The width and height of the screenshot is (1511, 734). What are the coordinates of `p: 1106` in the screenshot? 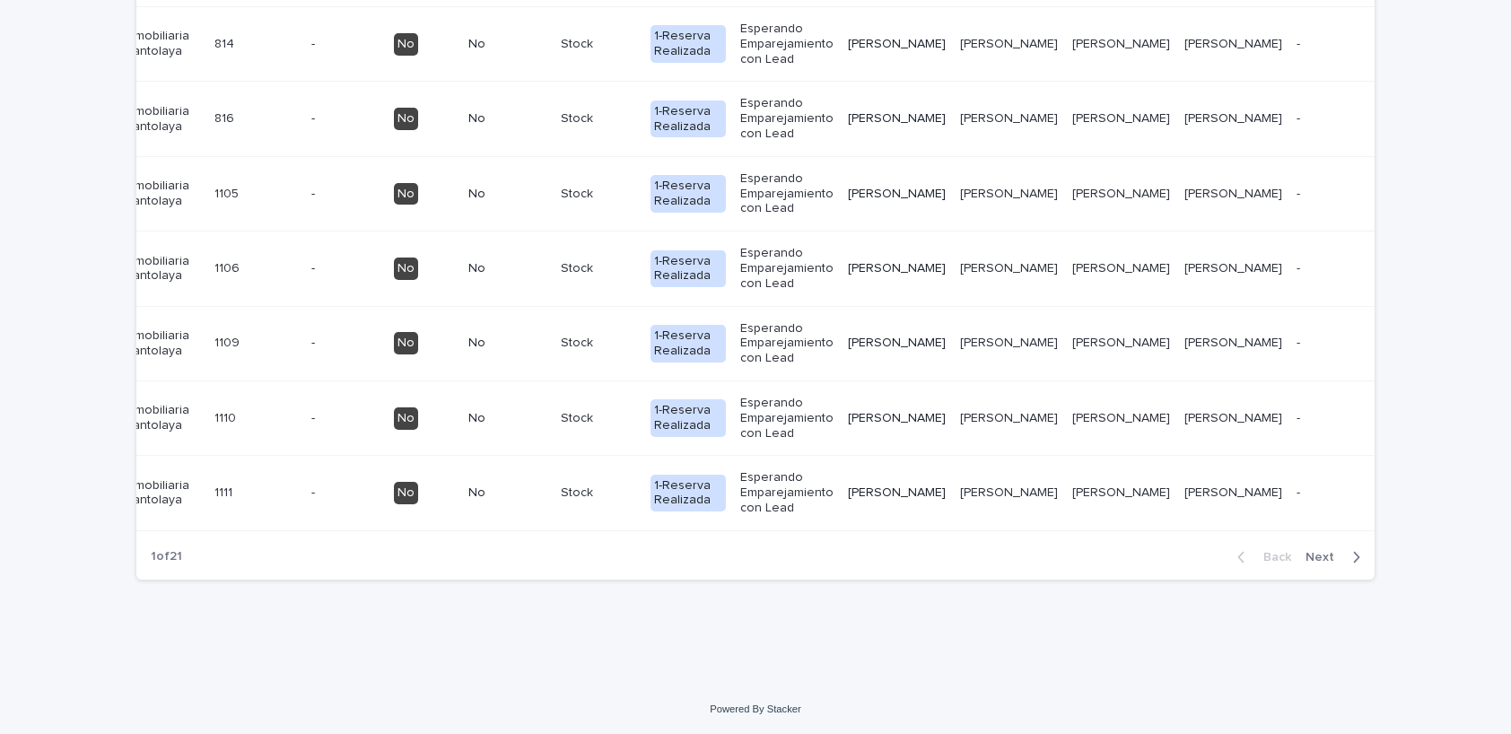 It's located at (229, 267).